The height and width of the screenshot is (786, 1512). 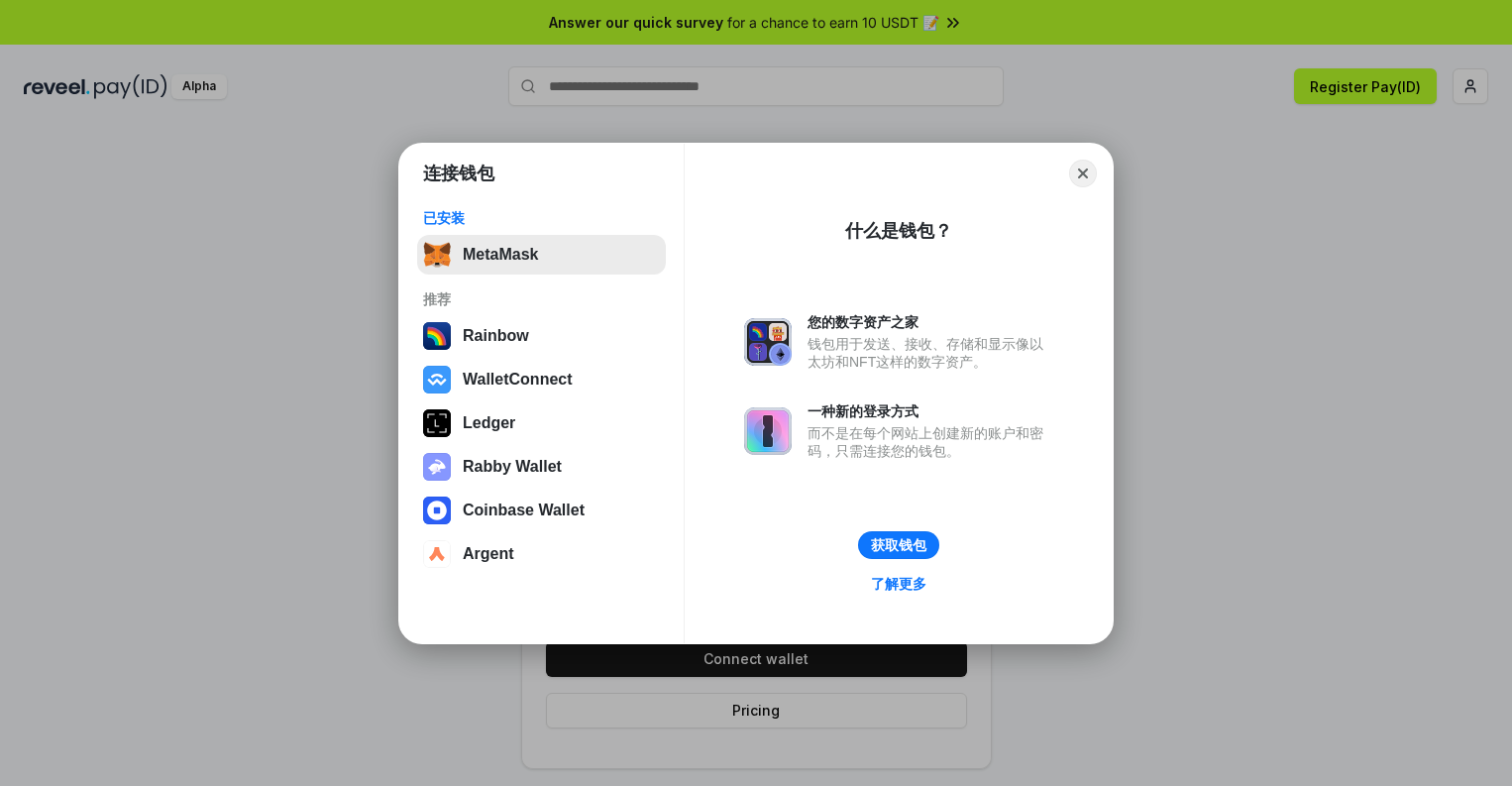 I want to click on img: svg+xml,%3Csvg%20fill%3D%22none%22%20height%3D%2233%22%20viewBox%3D%220%200%2035%2033%22%20width%..., so click(x=437, y=255).